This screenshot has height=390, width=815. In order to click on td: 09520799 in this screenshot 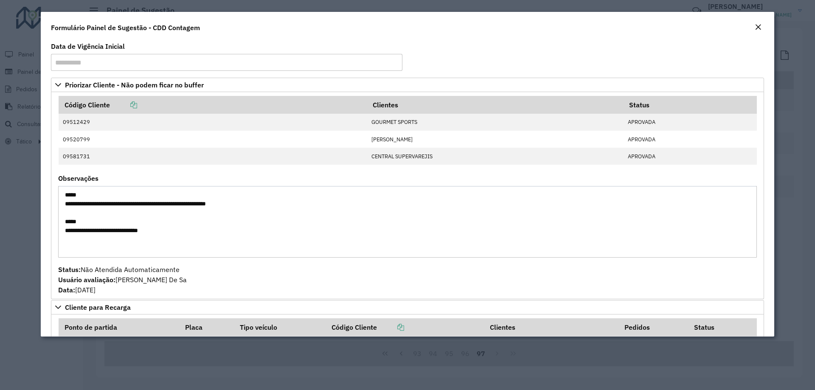, I will do `click(213, 139)`.